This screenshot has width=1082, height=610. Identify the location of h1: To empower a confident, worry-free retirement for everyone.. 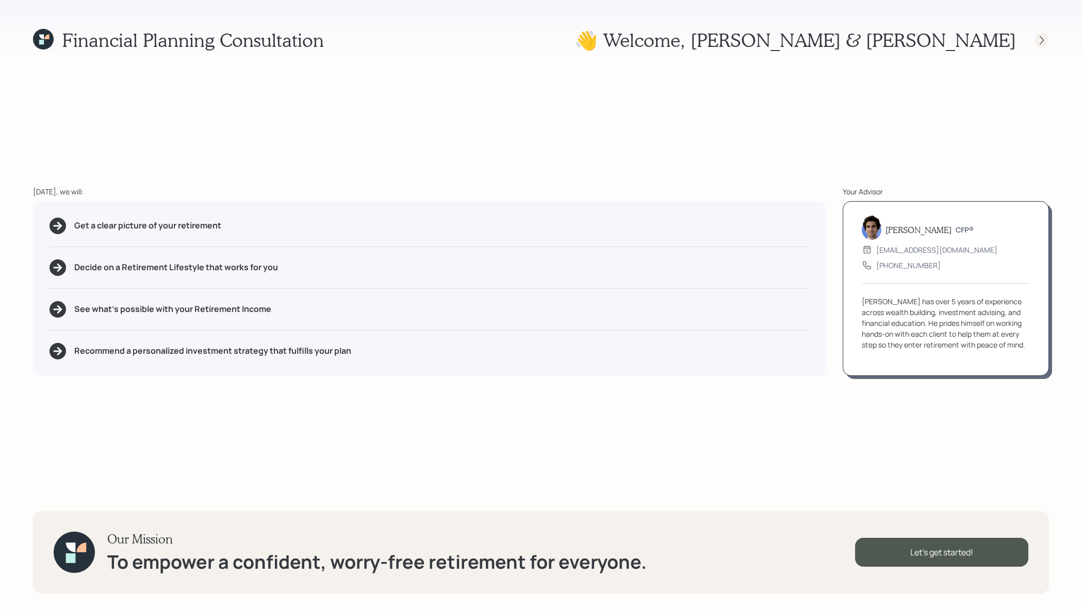
(377, 562).